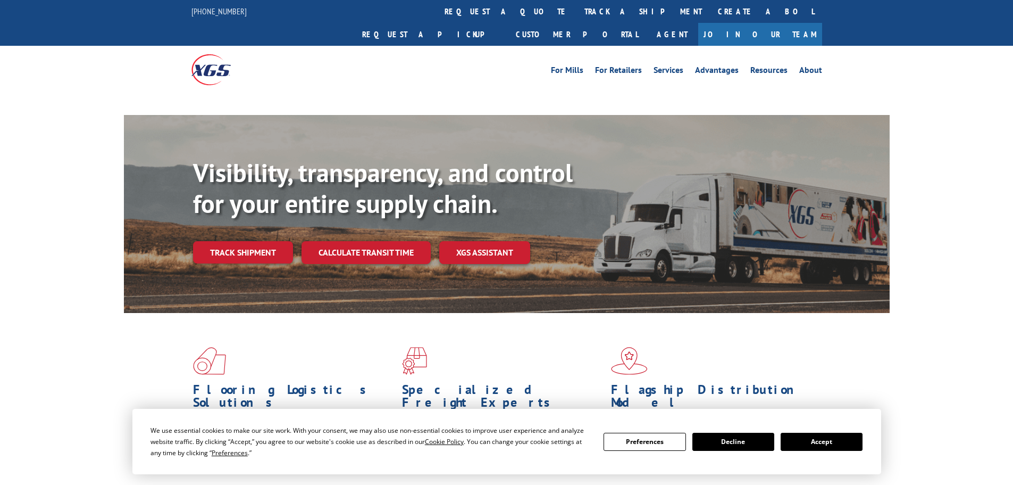  Describe the element at coordinates (811, 72) in the screenshot. I see `a: About` at that location.